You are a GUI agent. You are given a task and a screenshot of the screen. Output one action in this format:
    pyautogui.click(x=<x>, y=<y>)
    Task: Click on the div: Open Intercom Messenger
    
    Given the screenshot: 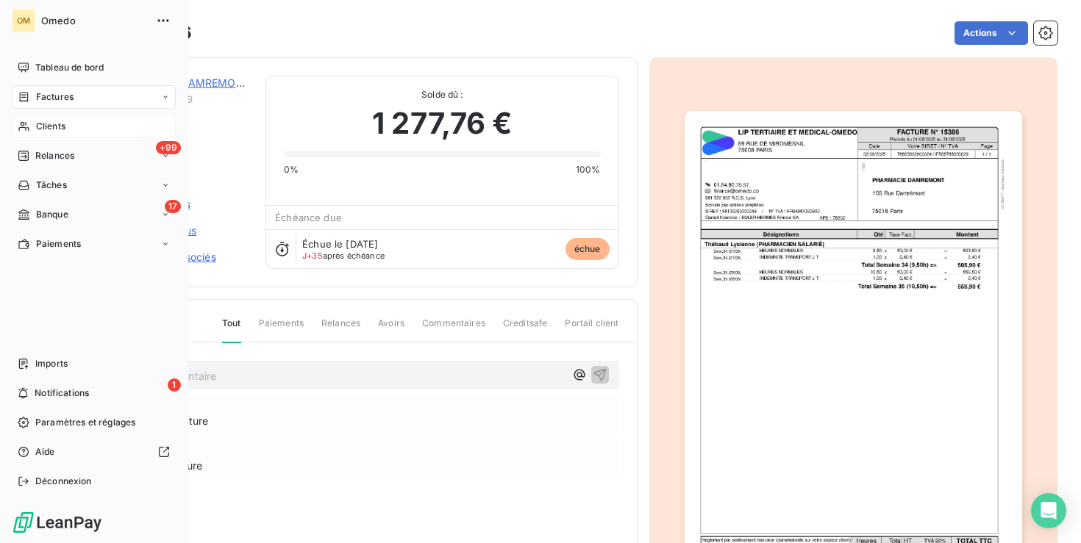 What is the action you would take?
    pyautogui.click(x=1049, y=511)
    